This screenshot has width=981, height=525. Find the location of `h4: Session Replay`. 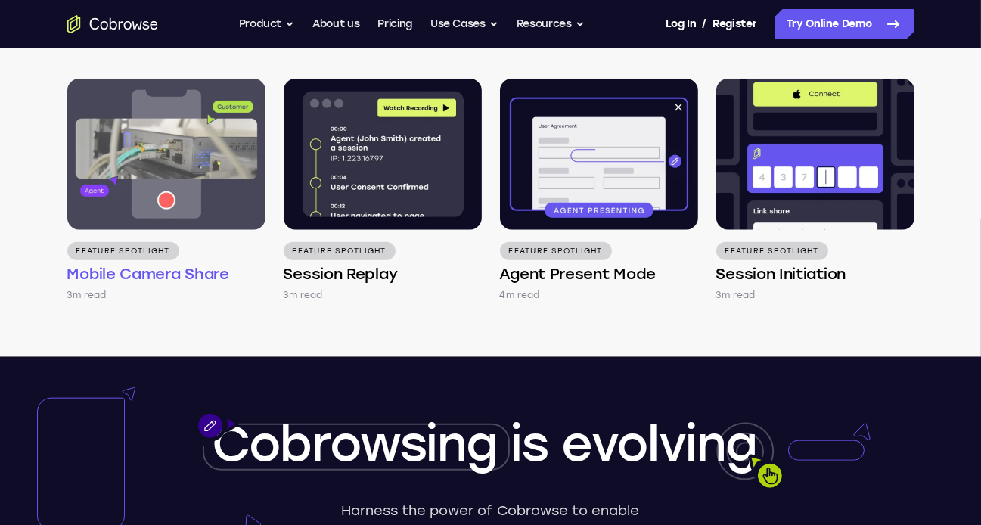

h4: Session Replay is located at coordinates (340, 274).